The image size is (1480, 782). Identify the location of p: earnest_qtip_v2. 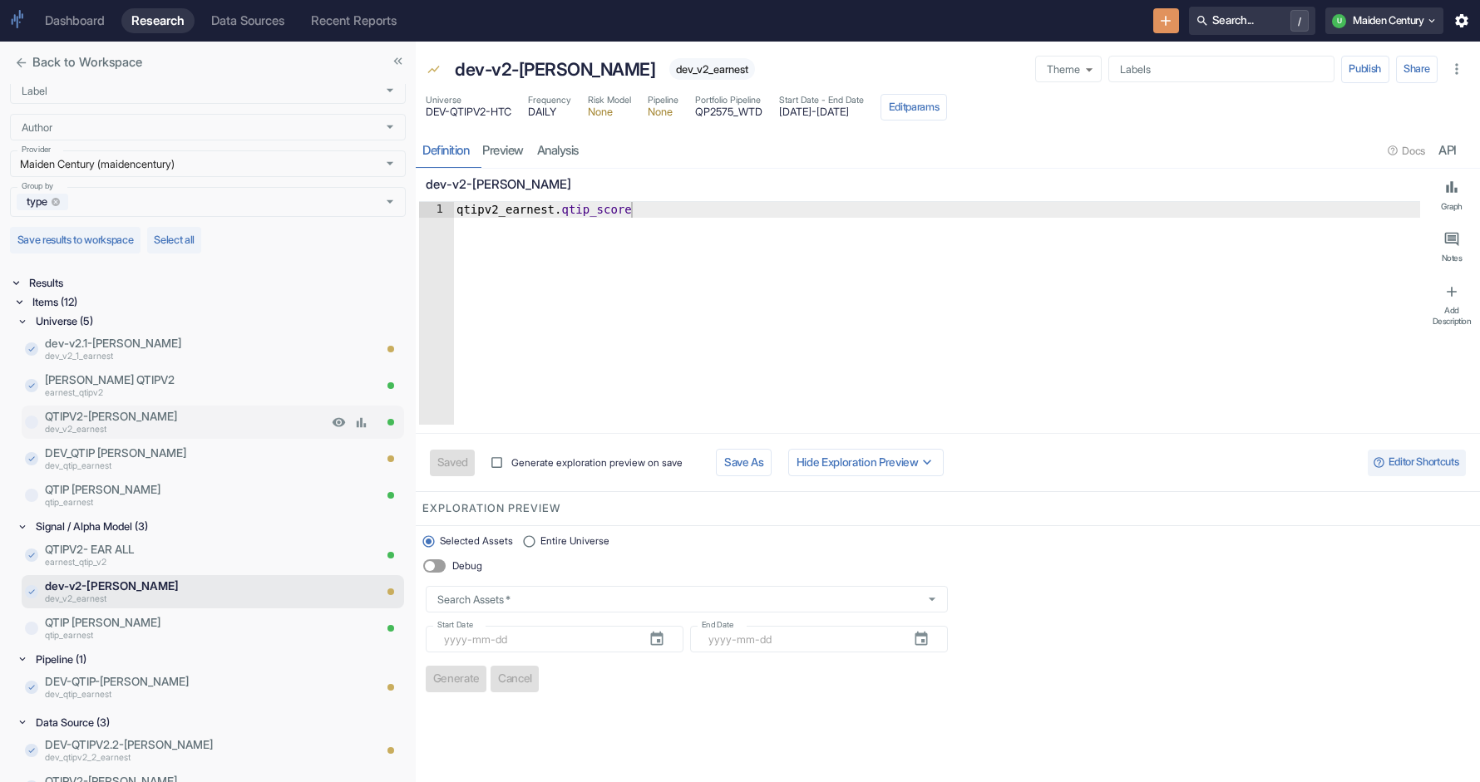
(186, 563).